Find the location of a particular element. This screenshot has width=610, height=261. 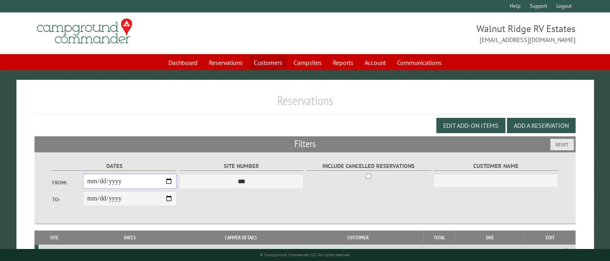

th: Total is located at coordinates (439, 237).